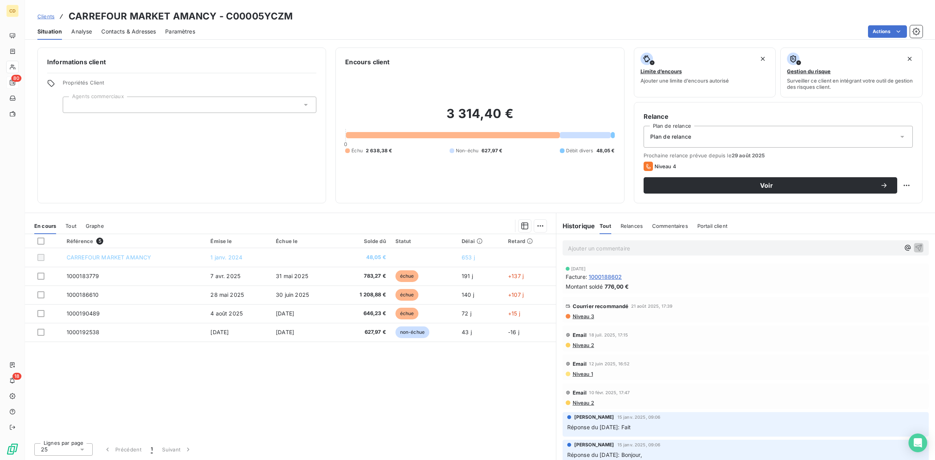 Image resolution: width=935 pixels, height=460 pixels. I want to click on a: Clients, so click(46, 16).